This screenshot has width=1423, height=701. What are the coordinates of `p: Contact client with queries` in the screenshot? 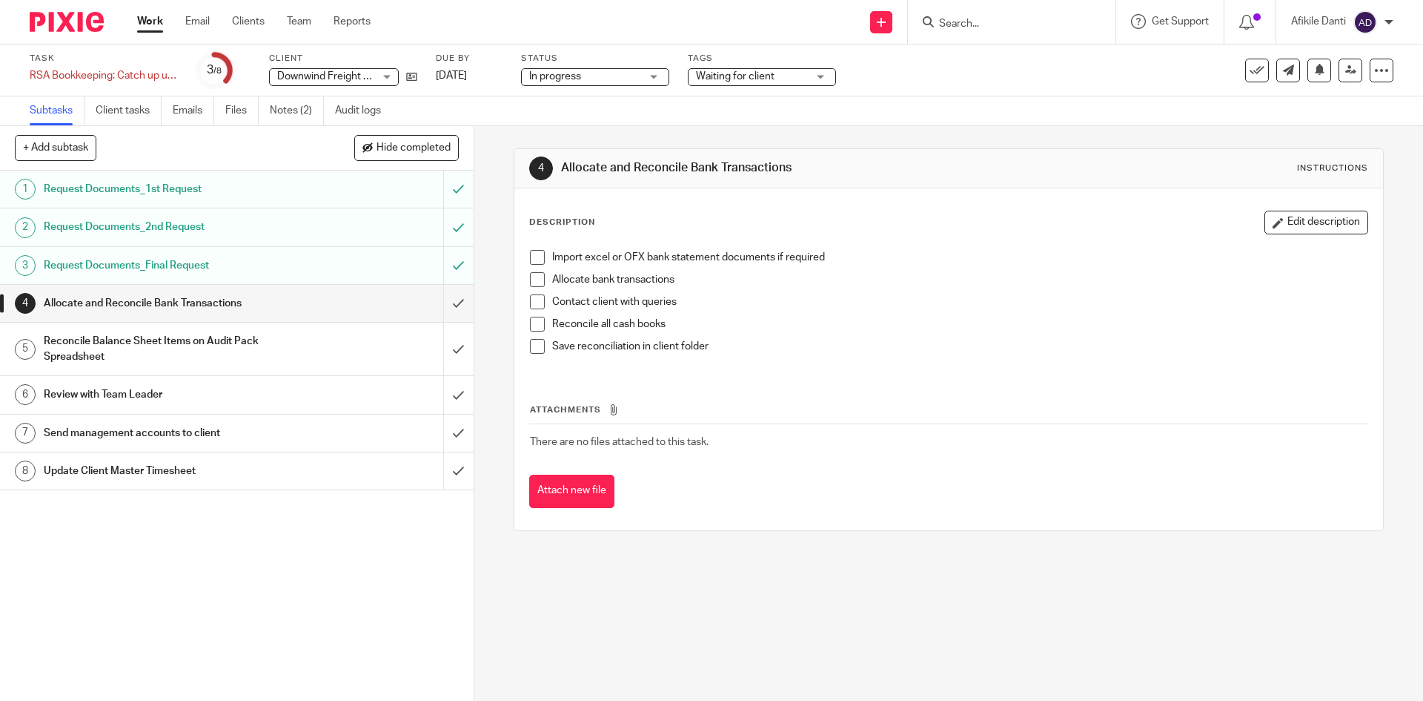 It's located at (959, 302).